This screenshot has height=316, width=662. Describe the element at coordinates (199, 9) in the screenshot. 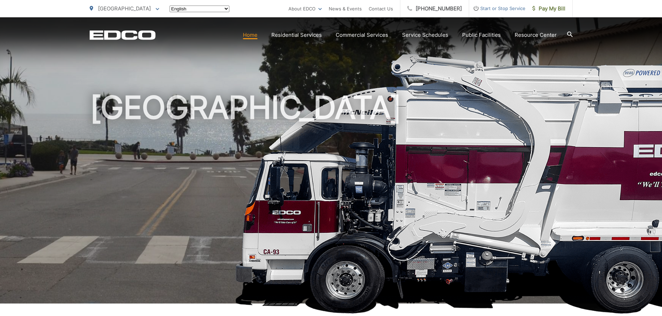

I see `select: Select a language` at that location.